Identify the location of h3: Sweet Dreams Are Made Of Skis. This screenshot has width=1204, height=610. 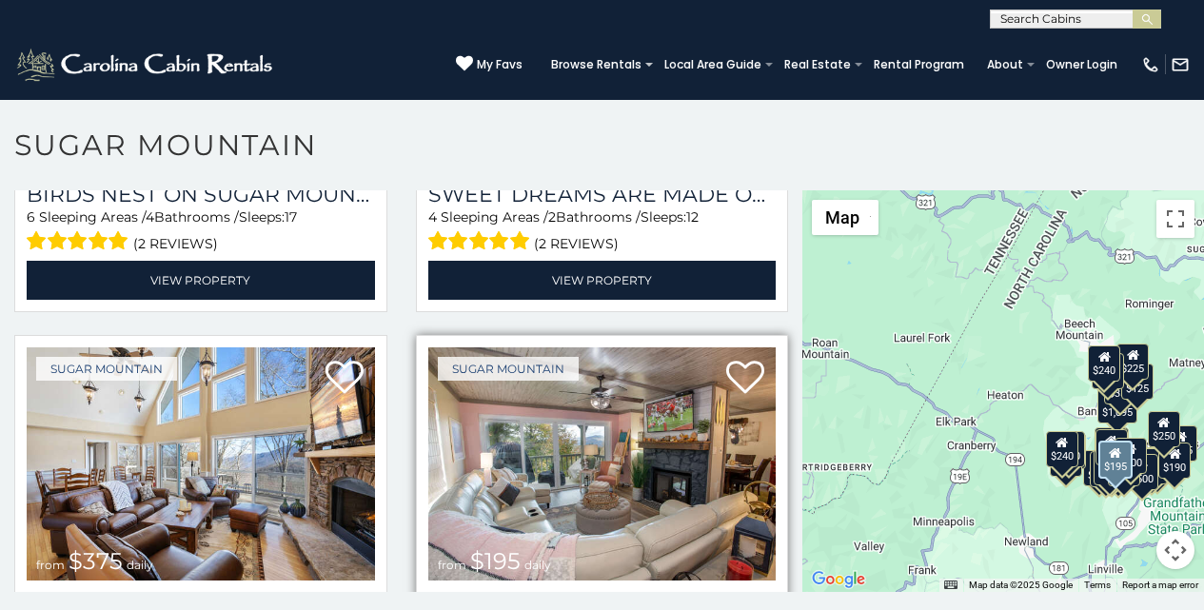
(603, 194).